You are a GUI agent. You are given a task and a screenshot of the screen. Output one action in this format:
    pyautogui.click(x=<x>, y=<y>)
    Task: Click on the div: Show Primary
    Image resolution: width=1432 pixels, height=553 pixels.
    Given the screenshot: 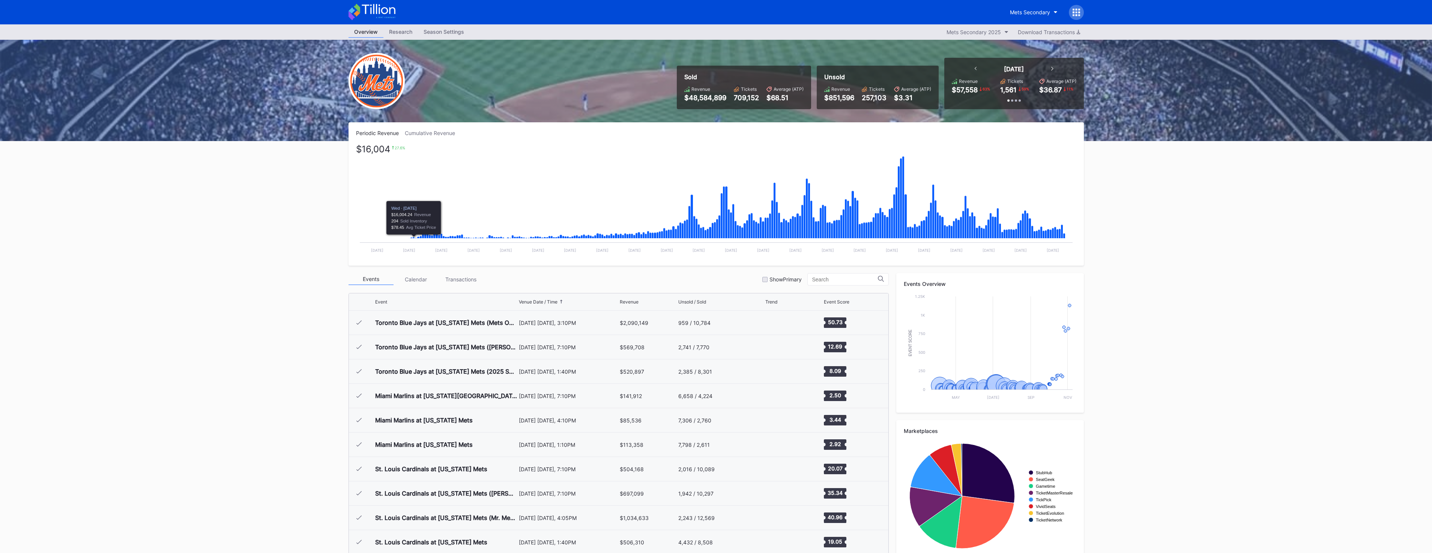 What is the action you would take?
    pyautogui.click(x=785, y=279)
    